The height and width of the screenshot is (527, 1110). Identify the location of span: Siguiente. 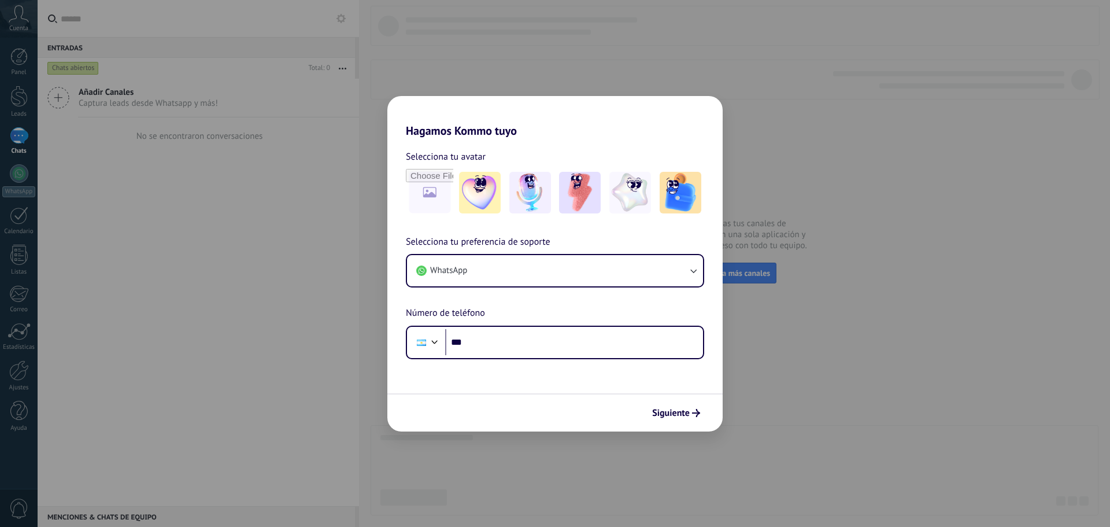
(670, 413).